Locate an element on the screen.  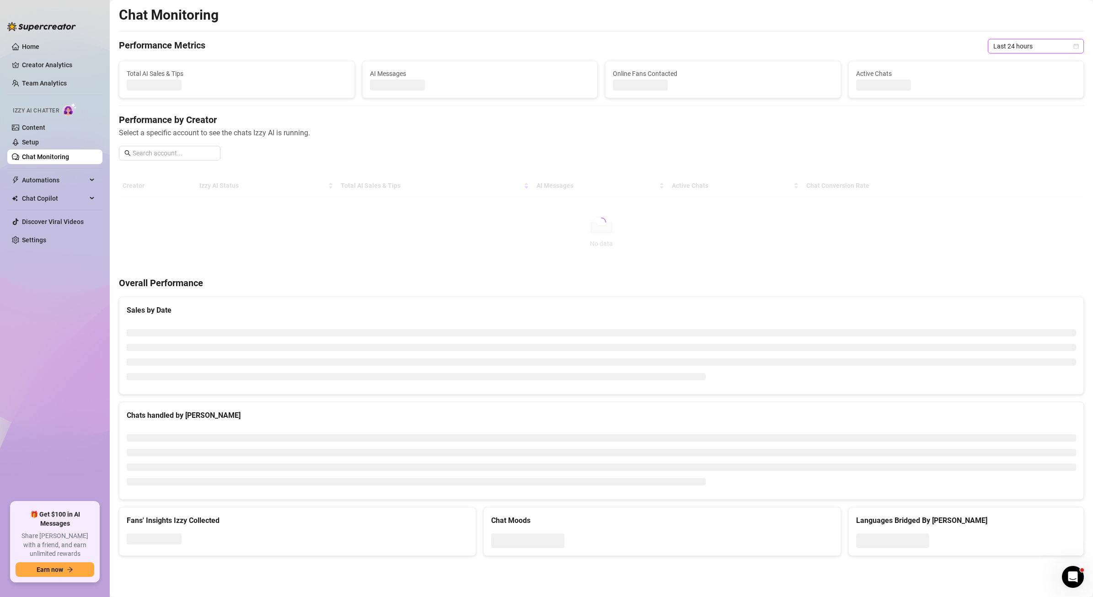
button: Earn nowarrow-right is located at coordinates (55, 570).